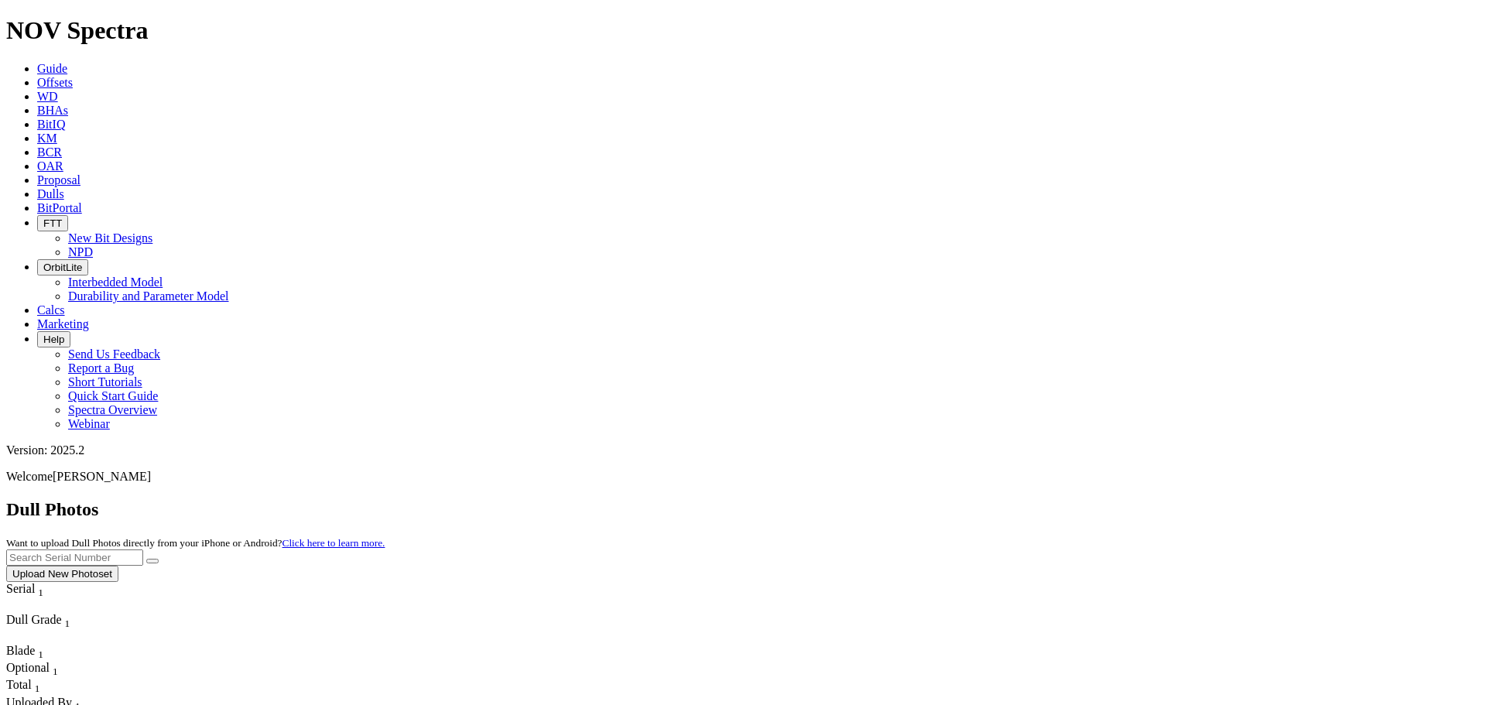 The image size is (1486, 705). I want to click on a: BCR, so click(50, 152).